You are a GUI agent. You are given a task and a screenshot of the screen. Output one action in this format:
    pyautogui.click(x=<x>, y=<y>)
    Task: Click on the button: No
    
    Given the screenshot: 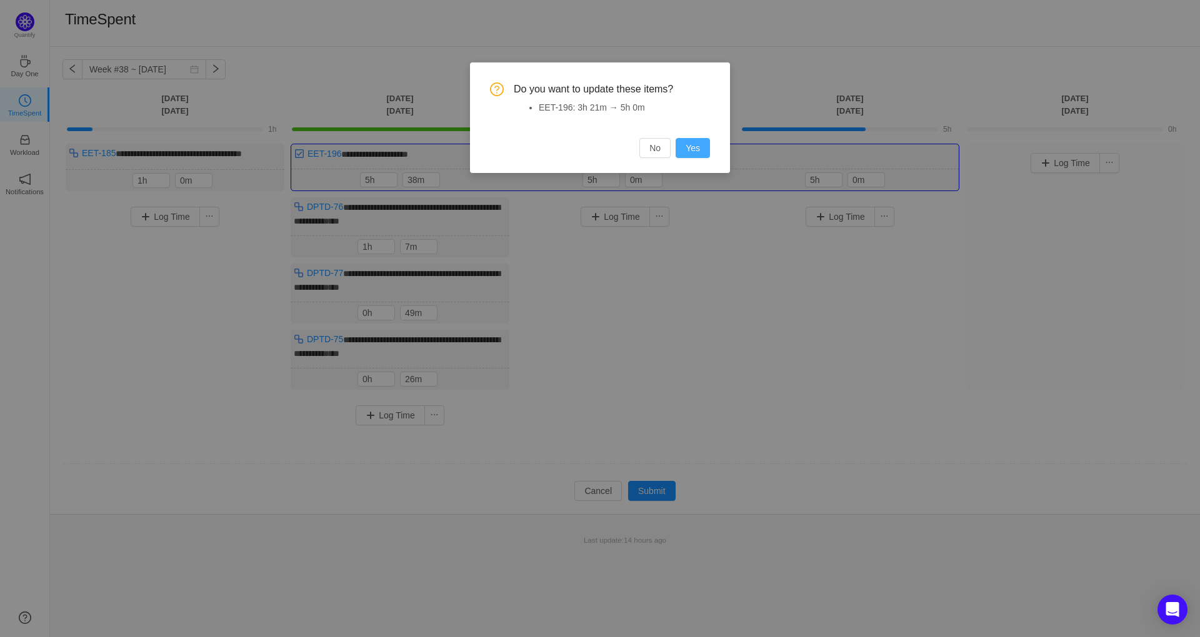 What is the action you would take?
    pyautogui.click(x=655, y=148)
    